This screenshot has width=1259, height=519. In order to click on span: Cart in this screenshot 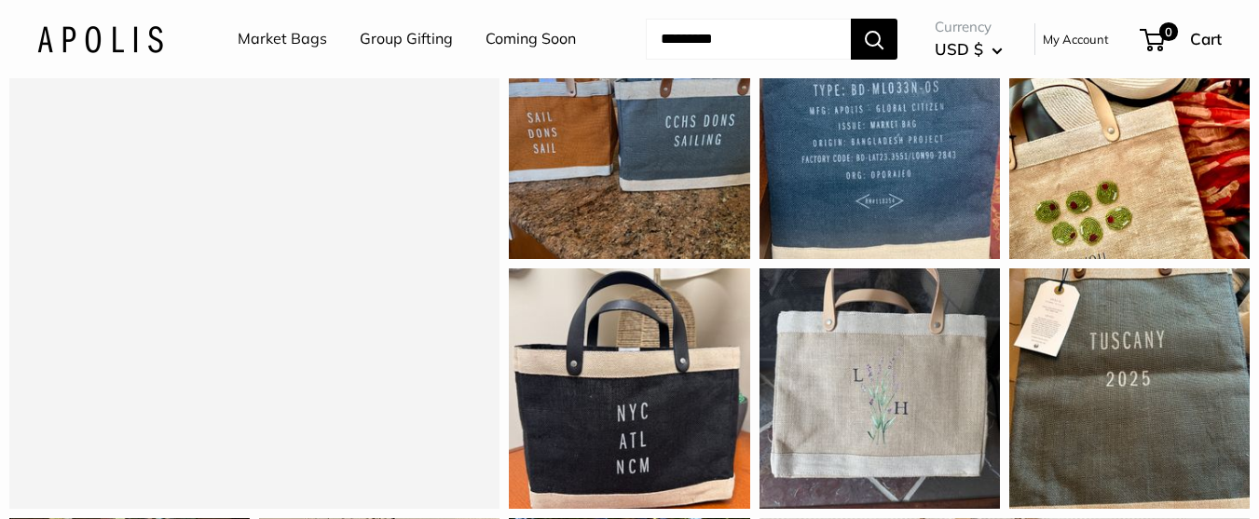, I will do `click(1206, 38)`.